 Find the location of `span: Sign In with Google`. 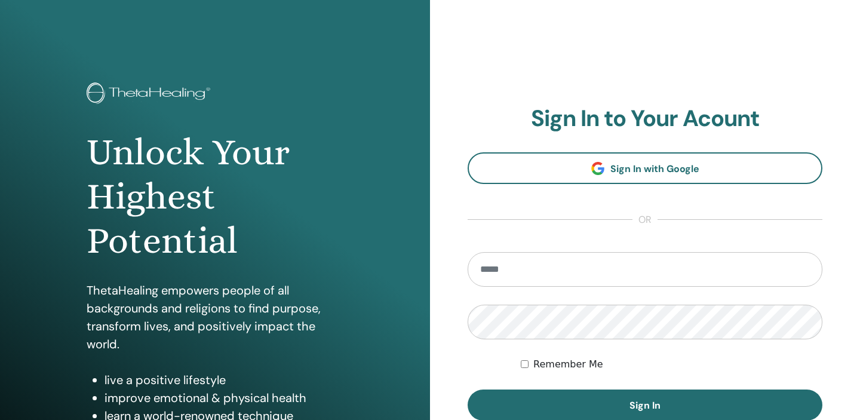

span: Sign In with Google is located at coordinates (654, 168).